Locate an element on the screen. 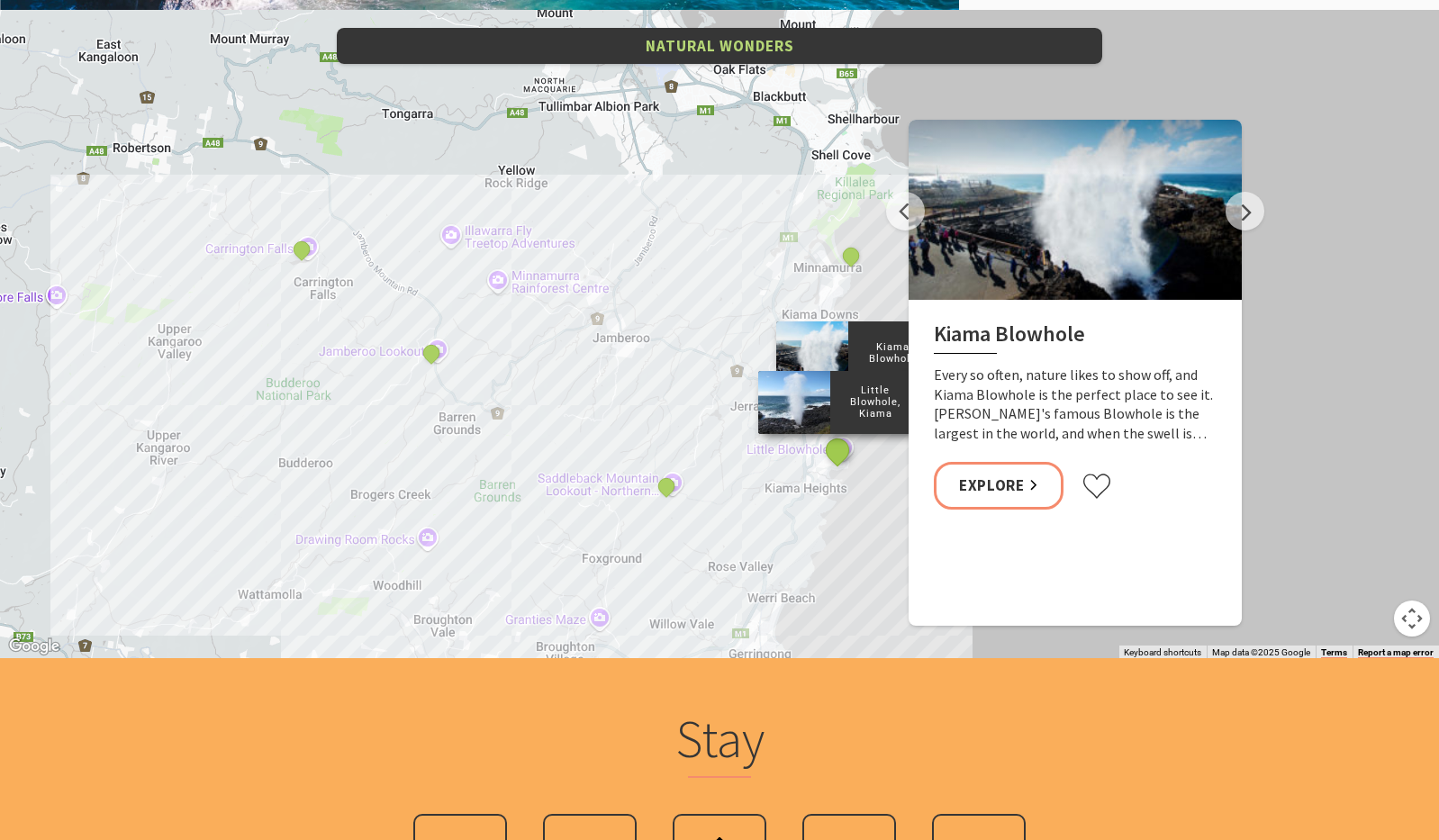 Image resolution: width=1439 pixels, height=840 pixels. a: Open this area in Google Maps (opens a new window) is located at coordinates (34, 647).